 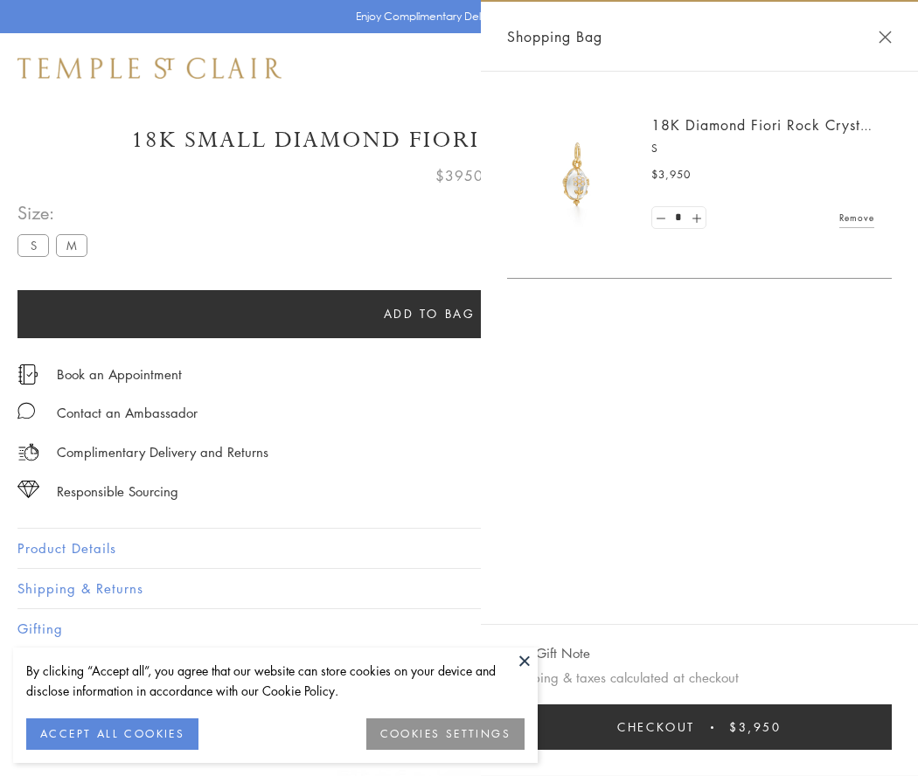 What do you see at coordinates (655, 727) in the screenshot?
I see `span: Checkout` at bounding box center [655, 727].